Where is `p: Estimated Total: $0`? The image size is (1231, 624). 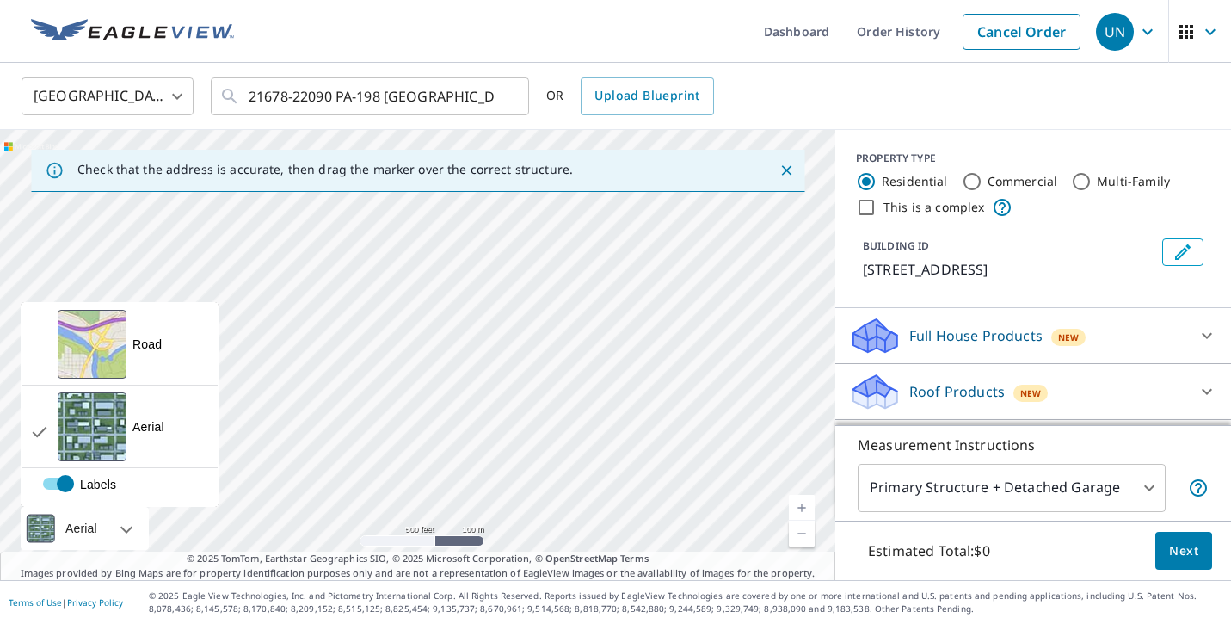 p: Estimated Total: $0 is located at coordinates (929, 551).